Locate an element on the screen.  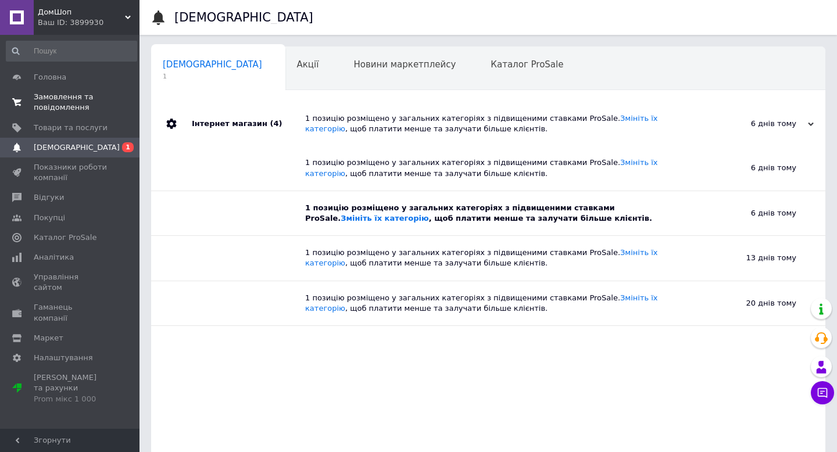
div: Ваш ID: 3899930 is located at coordinates (88, 23).